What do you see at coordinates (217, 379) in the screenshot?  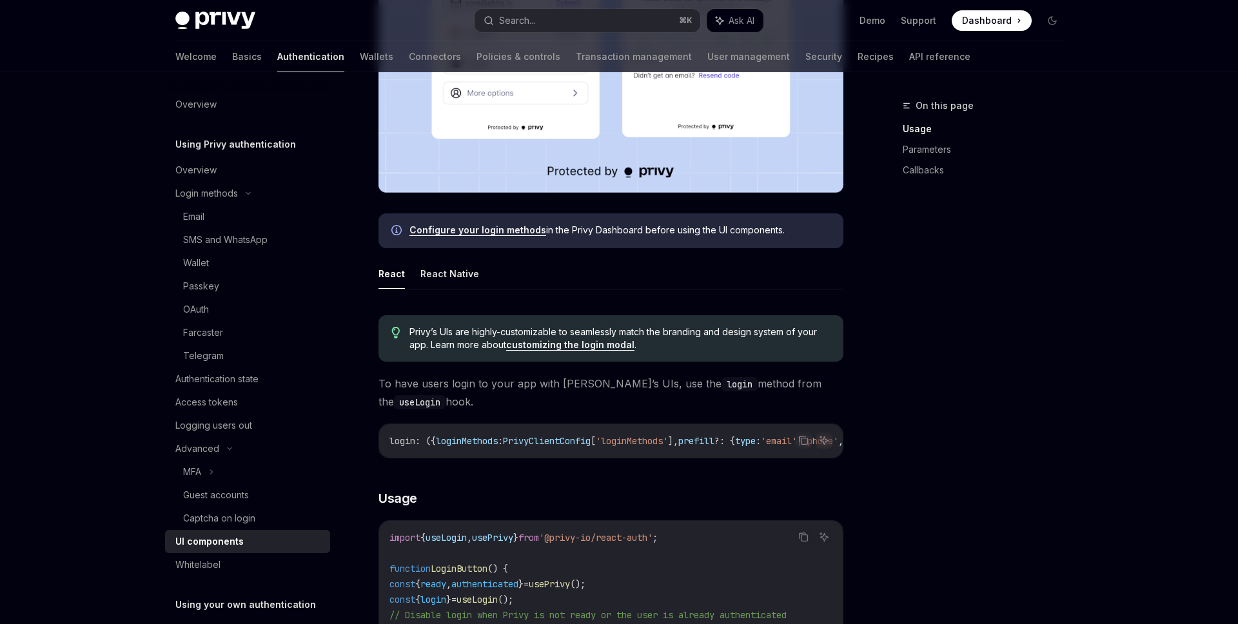 I see `div: Authentication state` at bounding box center [217, 379].